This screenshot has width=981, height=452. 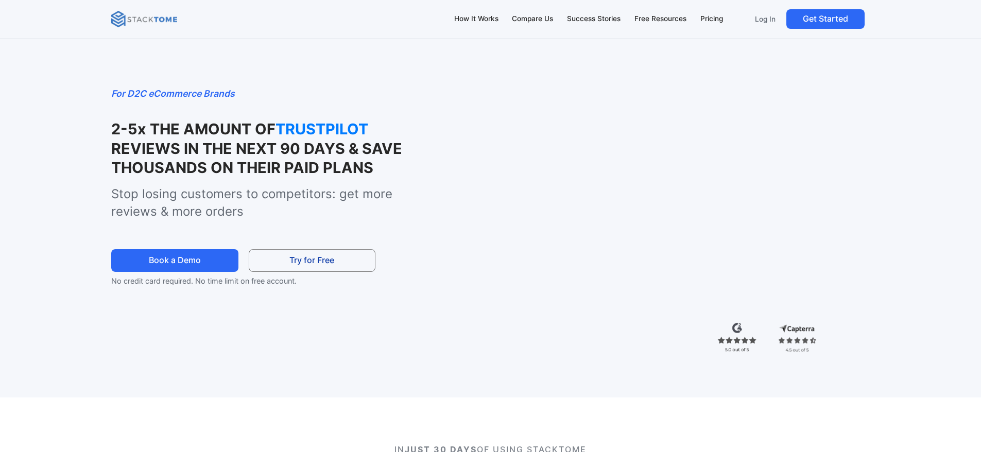 What do you see at coordinates (765, 19) in the screenshot?
I see `p: Log In` at bounding box center [765, 19].